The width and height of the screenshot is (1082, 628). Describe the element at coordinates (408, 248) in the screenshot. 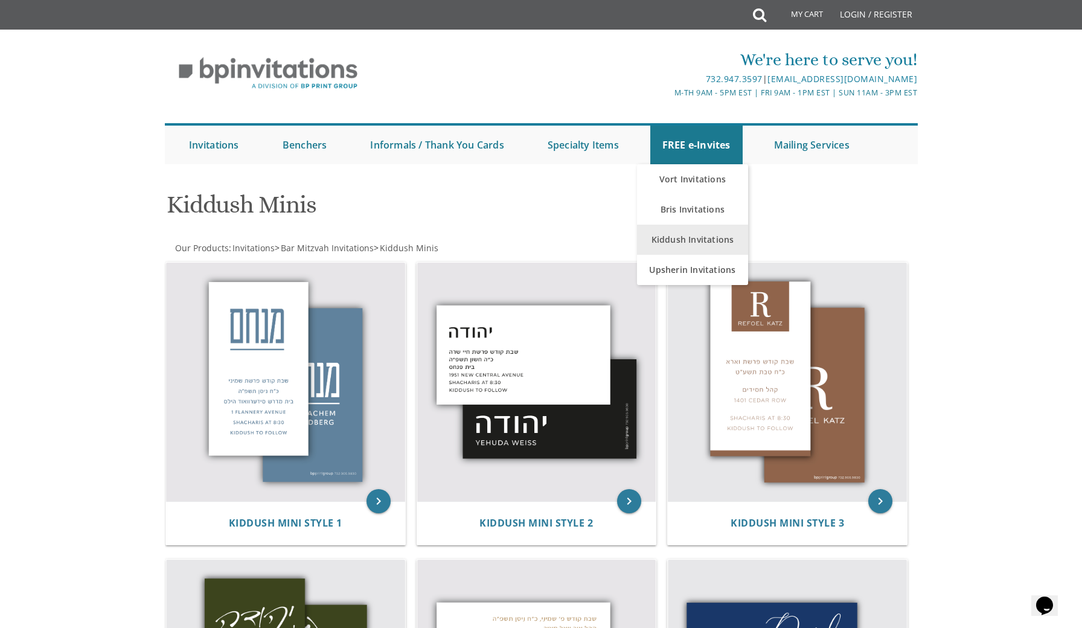

I see `a: Kiddush Minis` at that location.